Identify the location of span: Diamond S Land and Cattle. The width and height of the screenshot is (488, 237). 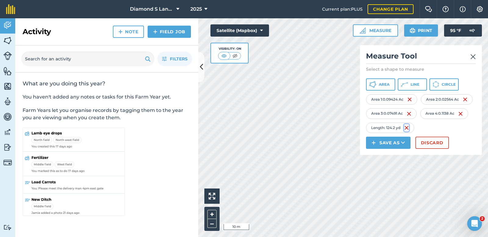
(152, 9).